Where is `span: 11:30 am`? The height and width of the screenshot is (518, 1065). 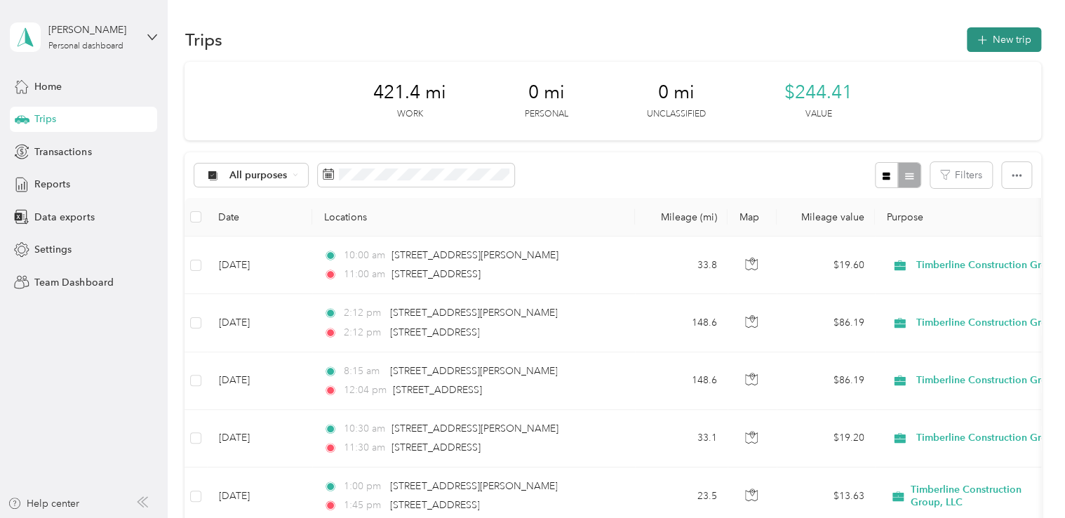 span: 11:30 am is located at coordinates (364, 448).